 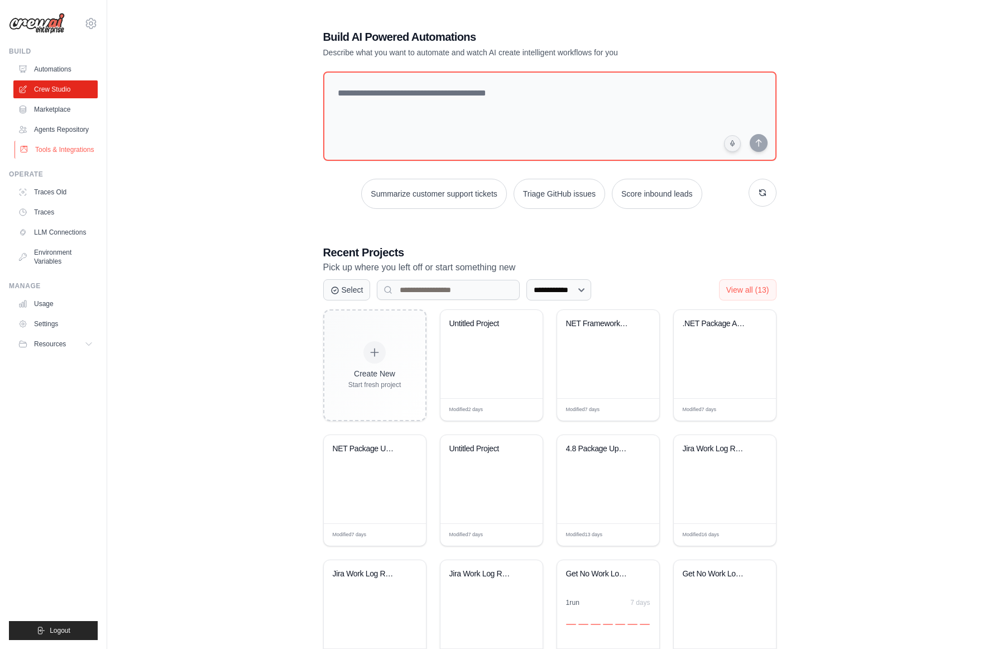 What do you see at coordinates (53, 174) in the screenshot?
I see `div: Operate` at bounding box center [53, 174].